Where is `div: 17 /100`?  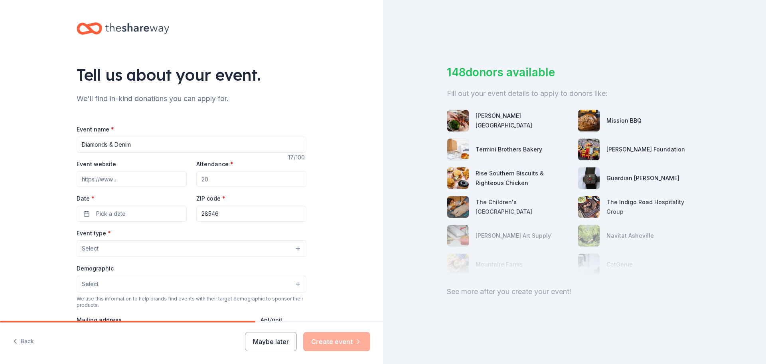 div: 17 /100 is located at coordinates (297, 157).